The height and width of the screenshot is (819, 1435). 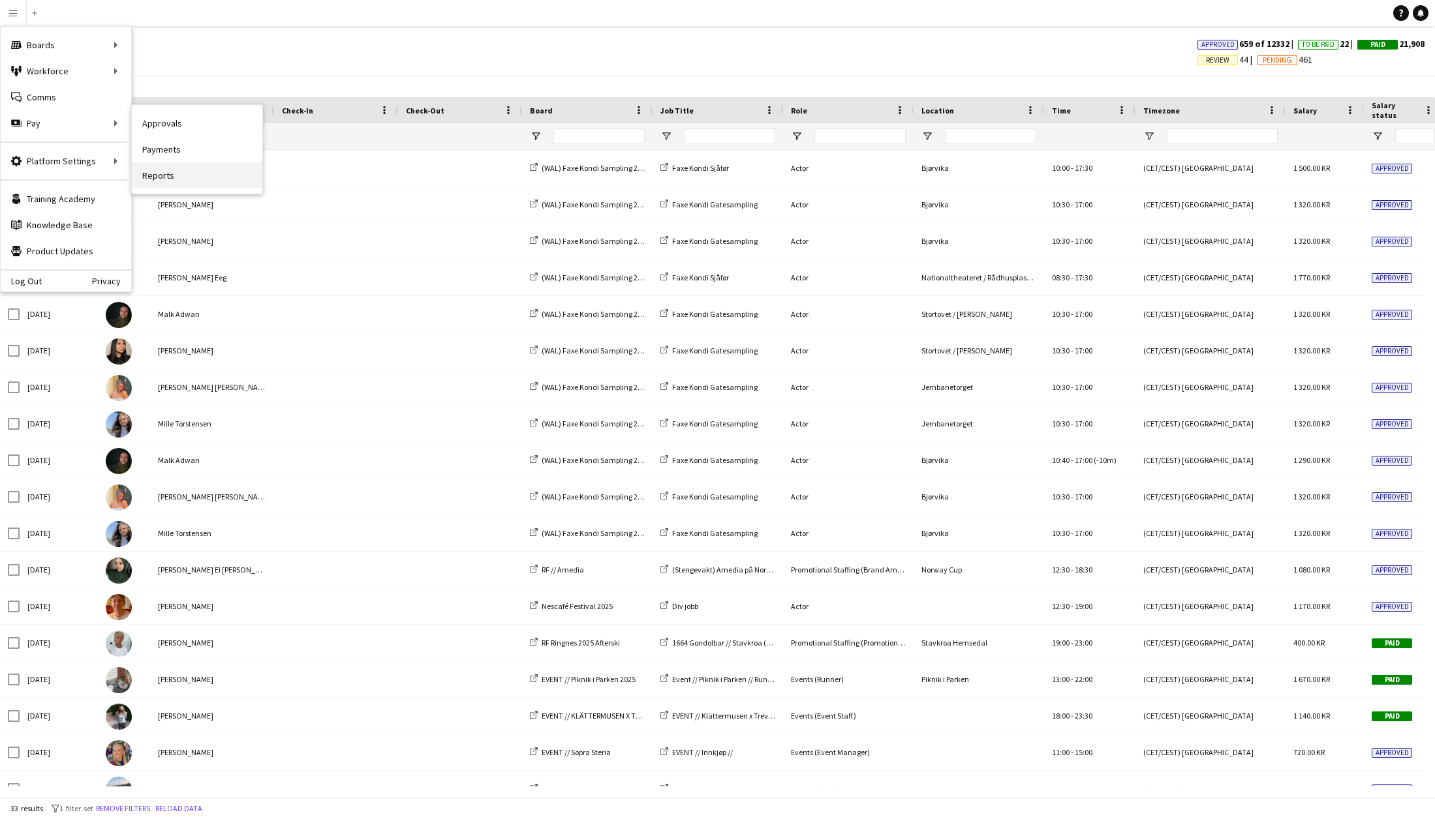 What do you see at coordinates (179, 809) in the screenshot?
I see `button: Reload data` at bounding box center [179, 809].